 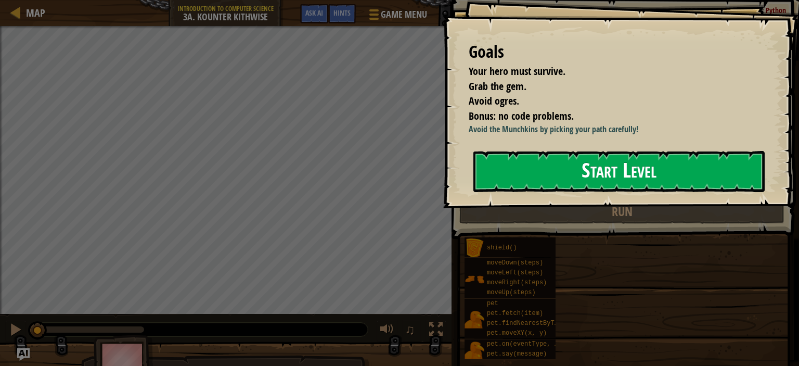 I want to click on button: Run, so click(x=622, y=212).